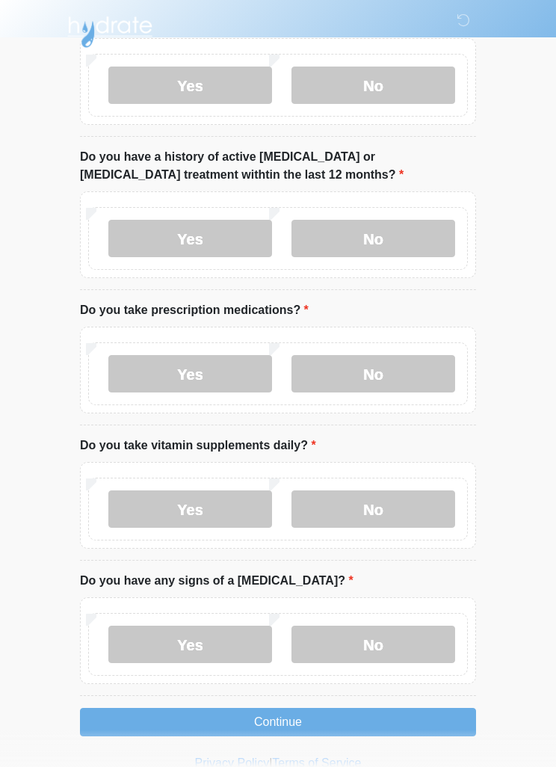 This screenshot has width=556, height=767. Describe the element at coordinates (194, 310) in the screenshot. I see `label: Do you take prescription medications?` at that location.